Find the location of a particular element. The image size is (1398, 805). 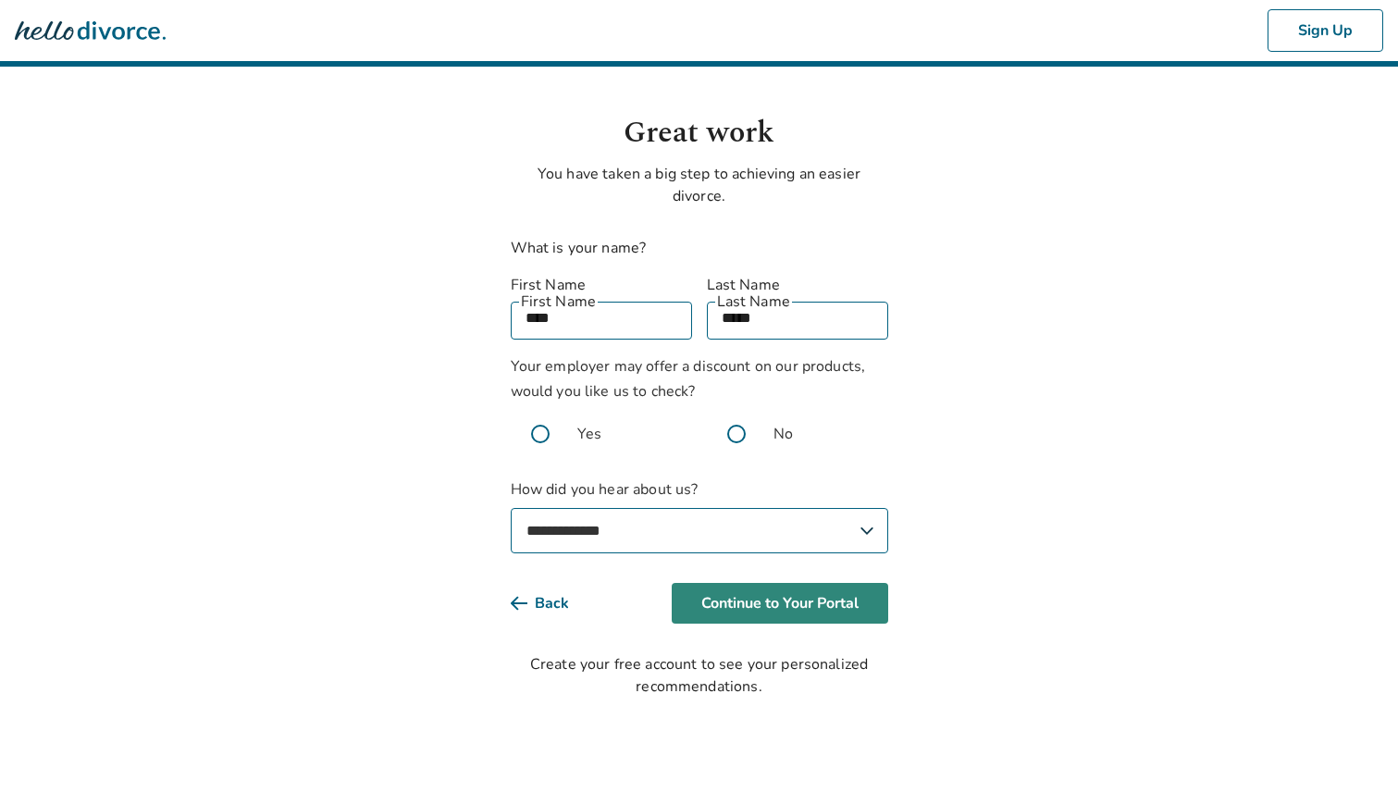

label: First Name is located at coordinates (601, 285).